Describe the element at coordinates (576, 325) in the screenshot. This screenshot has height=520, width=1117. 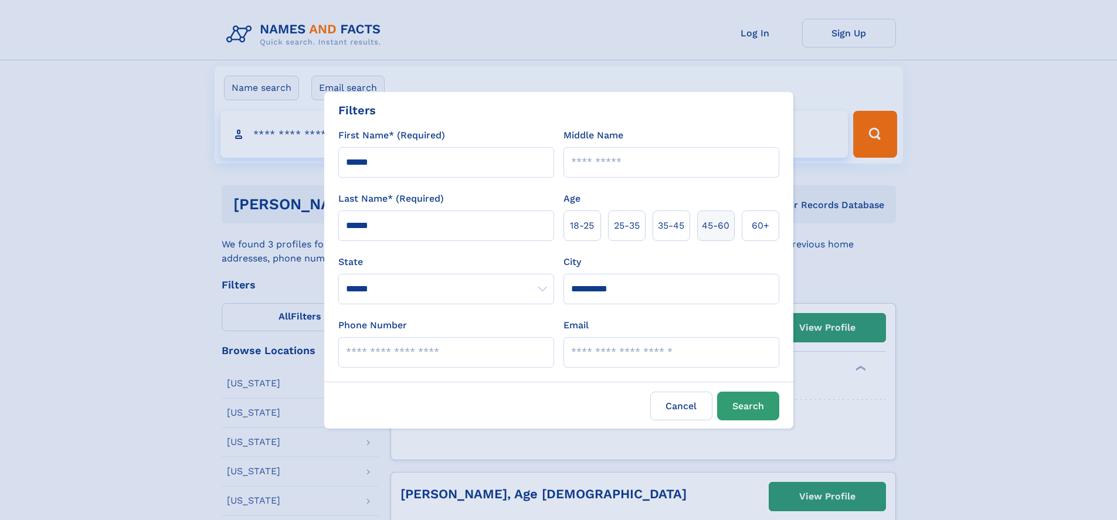
I see `label: Email` at that location.